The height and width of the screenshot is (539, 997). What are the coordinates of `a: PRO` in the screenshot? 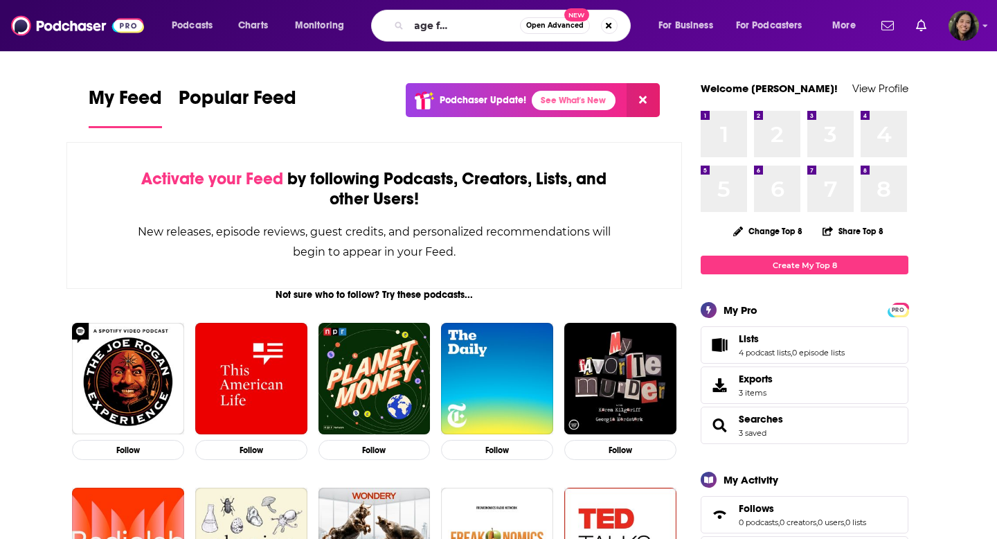 It's located at (898, 309).